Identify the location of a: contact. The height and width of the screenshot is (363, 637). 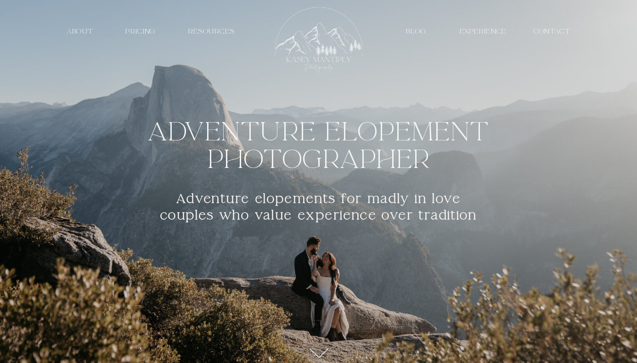
(552, 31).